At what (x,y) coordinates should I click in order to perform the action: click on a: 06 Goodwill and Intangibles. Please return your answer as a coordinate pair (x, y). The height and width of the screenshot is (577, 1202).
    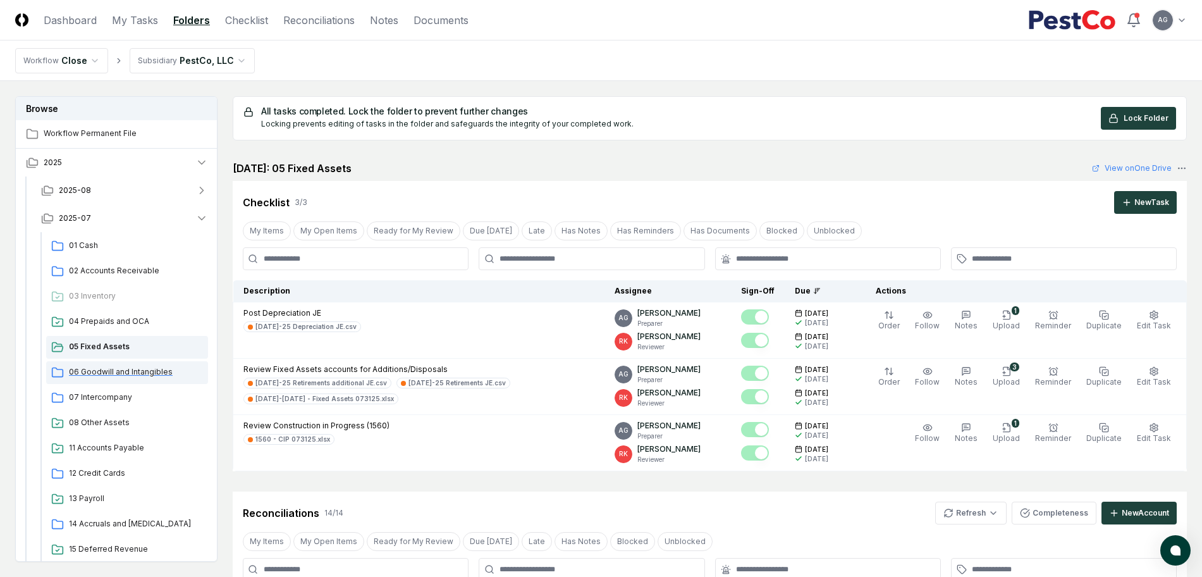
    Looking at the image, I should click on (127, 372).